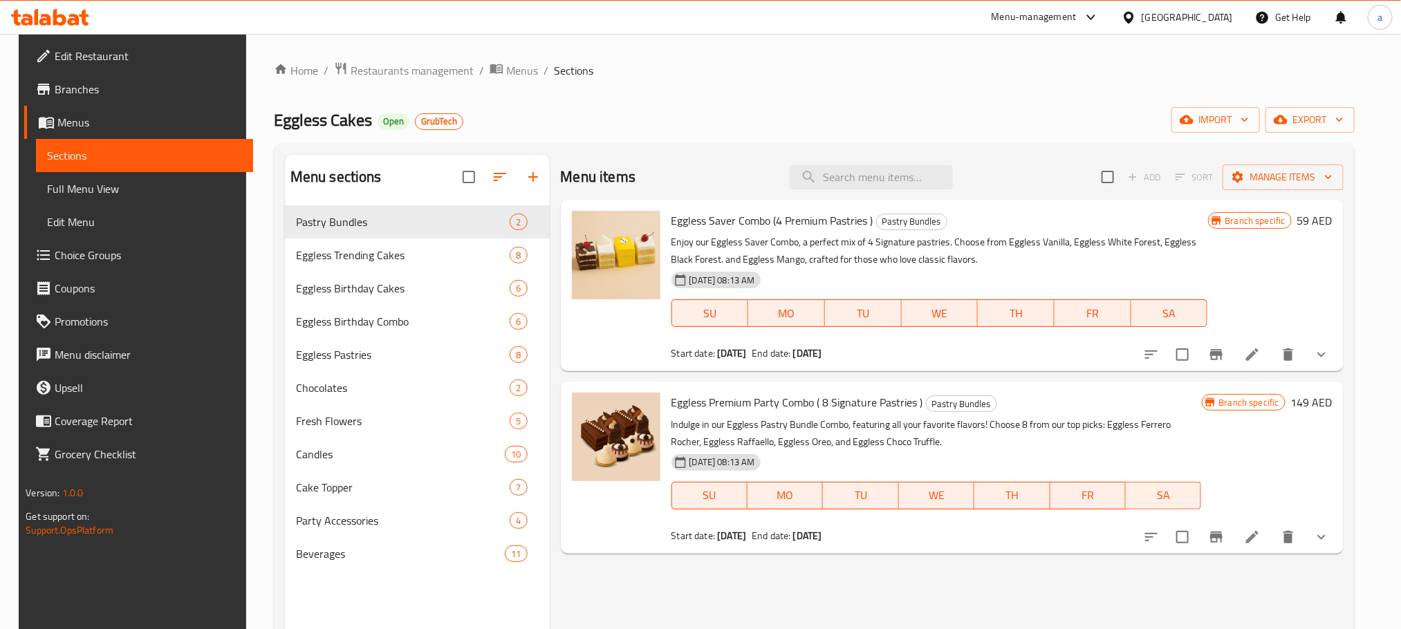 This screenshot has height=629, width=1401. What do you see at coordinates (296, 71) in the screenshot?
I see `a: Home` at bounding box center [296, 71].